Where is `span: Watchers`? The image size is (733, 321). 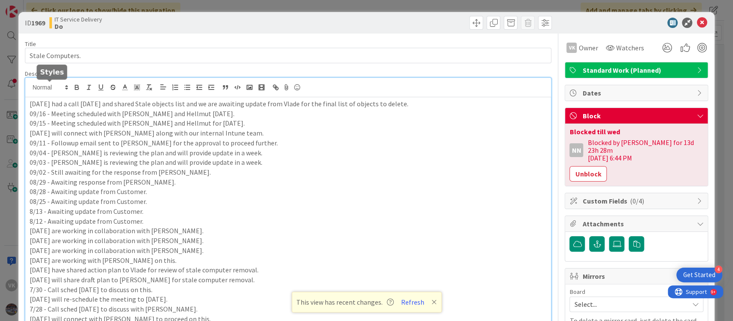
span: Watchers is located at coordinates (630, 48).